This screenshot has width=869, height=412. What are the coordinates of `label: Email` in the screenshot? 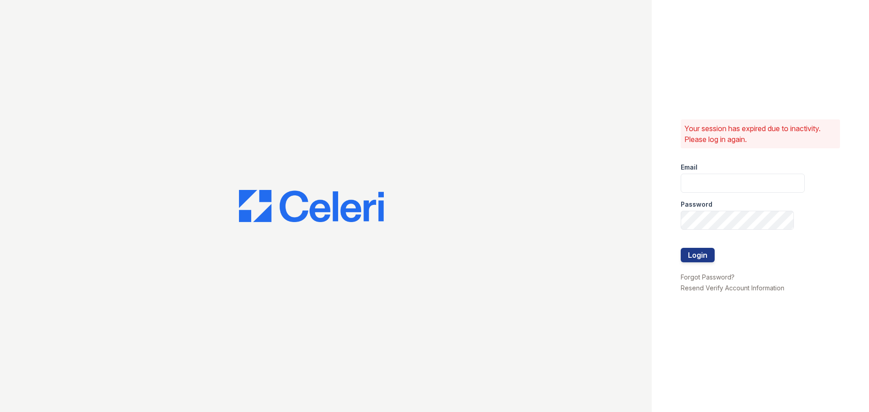 It's located at (689, 167).